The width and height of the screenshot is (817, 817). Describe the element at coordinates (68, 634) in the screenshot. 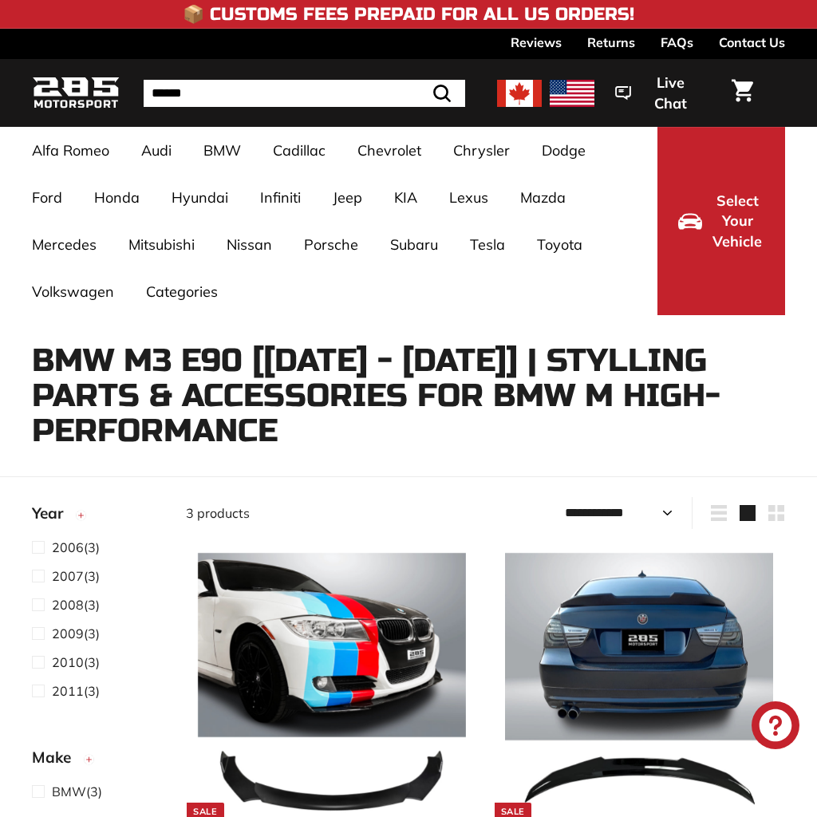

I see `span: 2009` at that location.